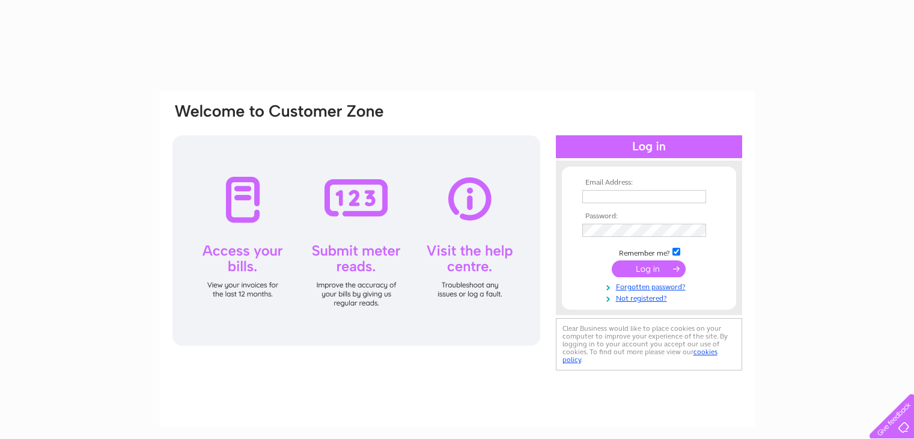  What do you see at coordinates (650, 297) in the screenshot?
I see `a: Not registered?` at bounding box center [650, 297].